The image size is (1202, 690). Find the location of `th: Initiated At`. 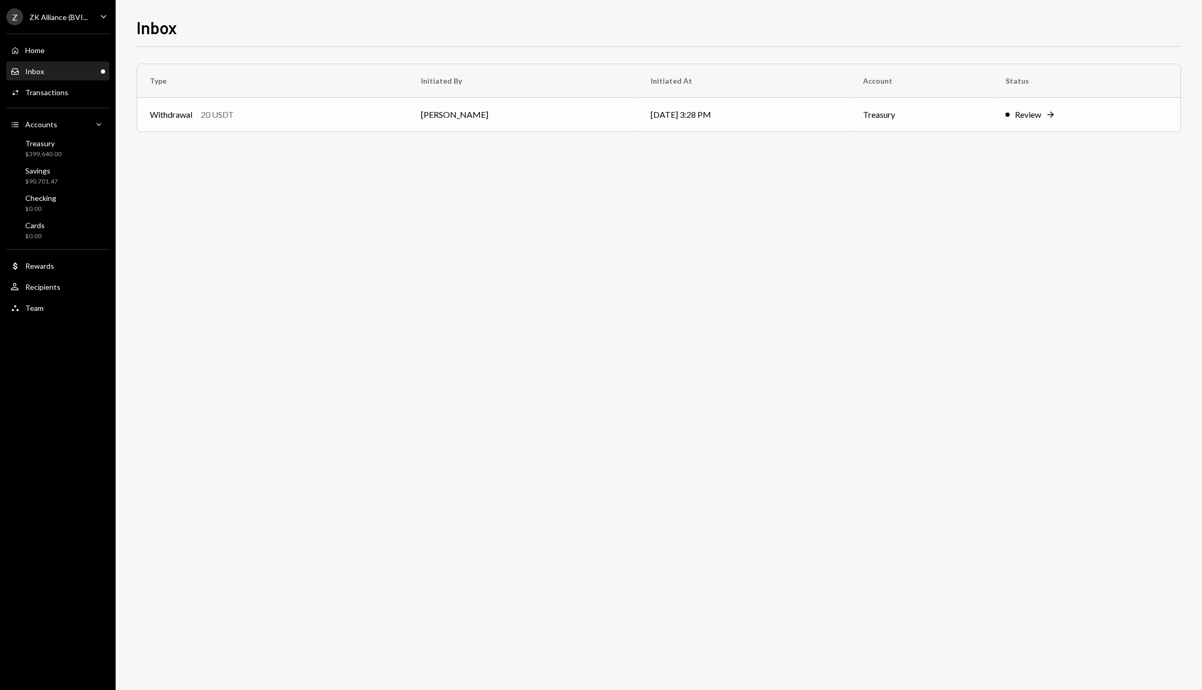

th: Initiated At is located at coordinates (744, 81).